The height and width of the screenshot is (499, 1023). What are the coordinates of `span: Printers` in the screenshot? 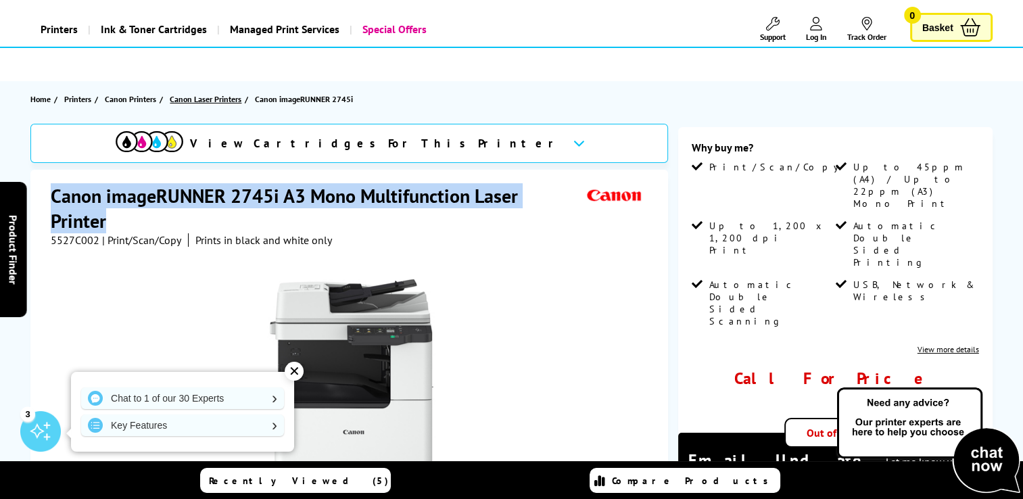 It's located at (78, 99).